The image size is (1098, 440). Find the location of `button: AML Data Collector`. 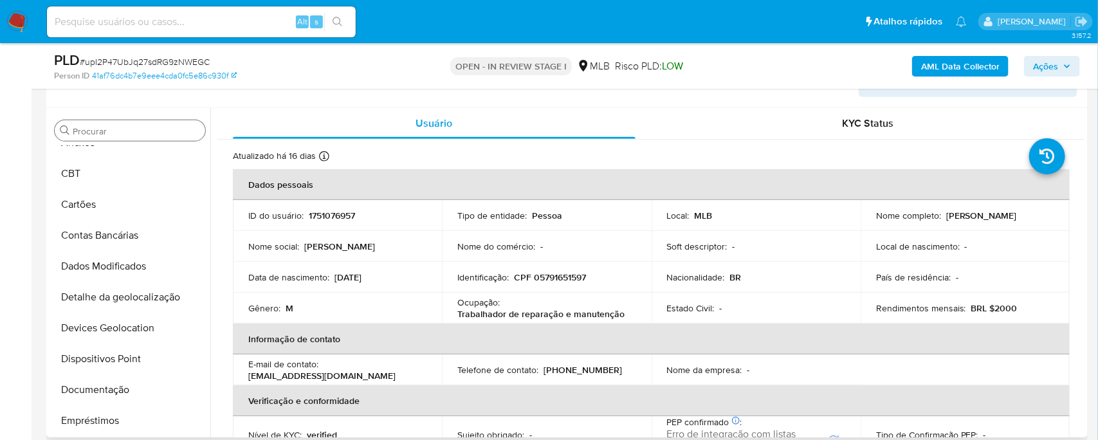

button: AML Data Collector is located at coordinates (960, 66).